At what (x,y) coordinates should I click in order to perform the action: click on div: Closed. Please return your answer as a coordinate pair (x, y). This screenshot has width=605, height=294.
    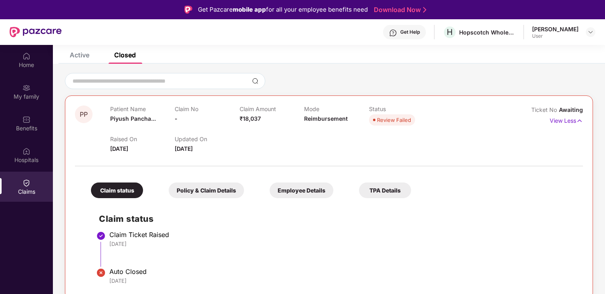
    Looking at the image, I should click on (125, 55).